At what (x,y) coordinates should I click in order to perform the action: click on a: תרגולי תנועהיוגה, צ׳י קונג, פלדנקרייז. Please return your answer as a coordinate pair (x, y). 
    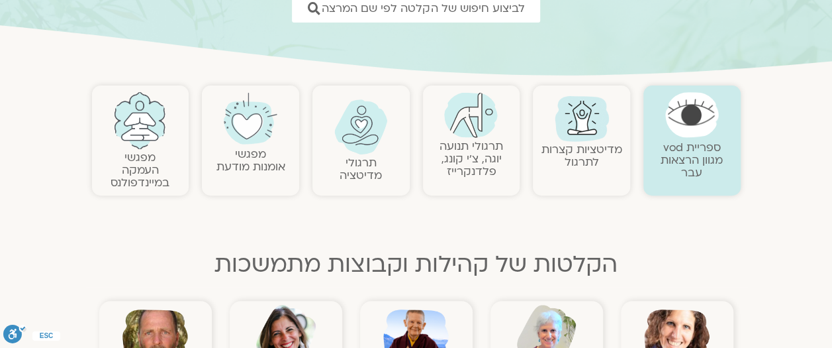
    Looking at the image, I should click on (471, 158).